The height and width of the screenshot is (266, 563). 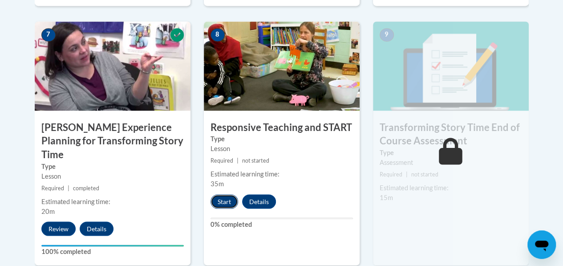 What do you see at coordinates (224, 201) in the screenshot?
I see `button: Start` at bounding box center [224, 201].